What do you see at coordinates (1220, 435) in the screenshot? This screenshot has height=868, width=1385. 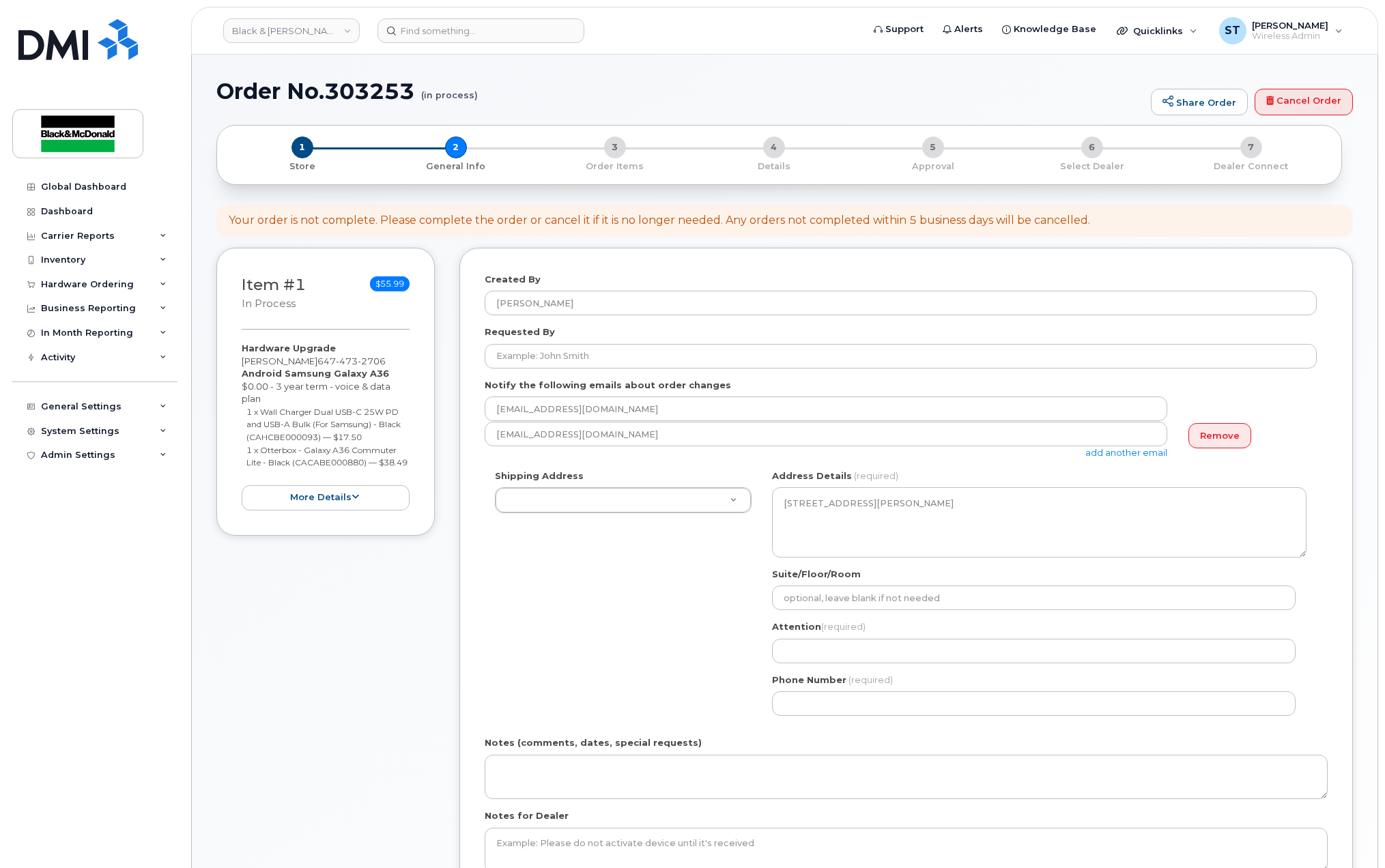 I see `a: Remove` at bounding box center [1220, 435].